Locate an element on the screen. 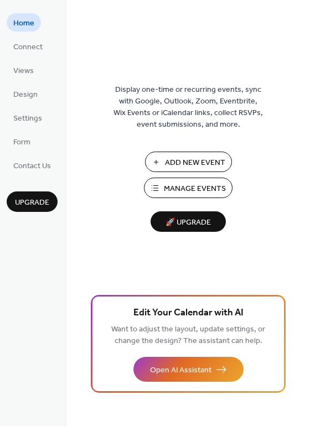 The width and height of the screenshot is (310, 426). span: Upgrade is located at coordinates (32, 203).